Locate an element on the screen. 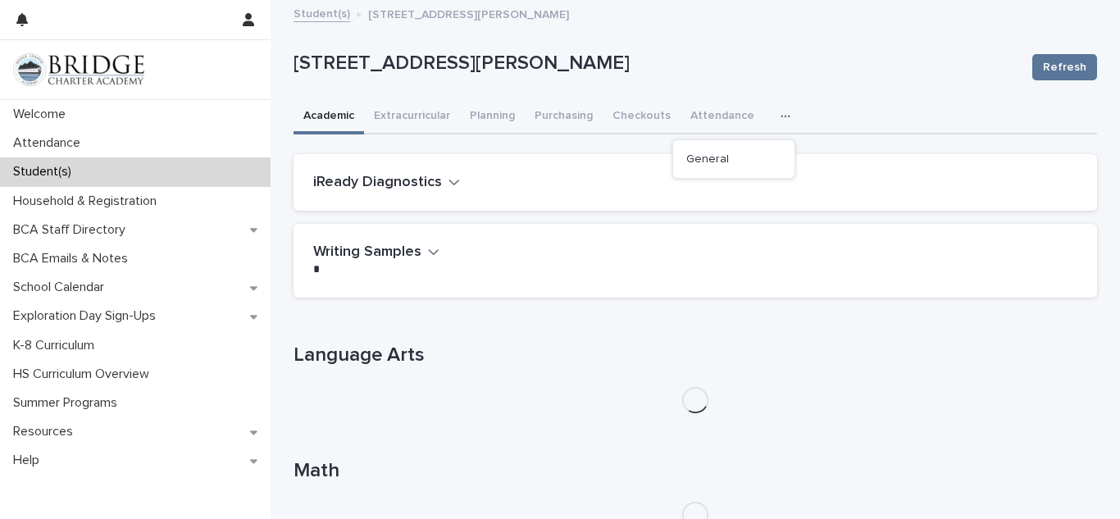 This screenshot has height=519, width=1120. p: Attendance is located at coordinates (50, 143).